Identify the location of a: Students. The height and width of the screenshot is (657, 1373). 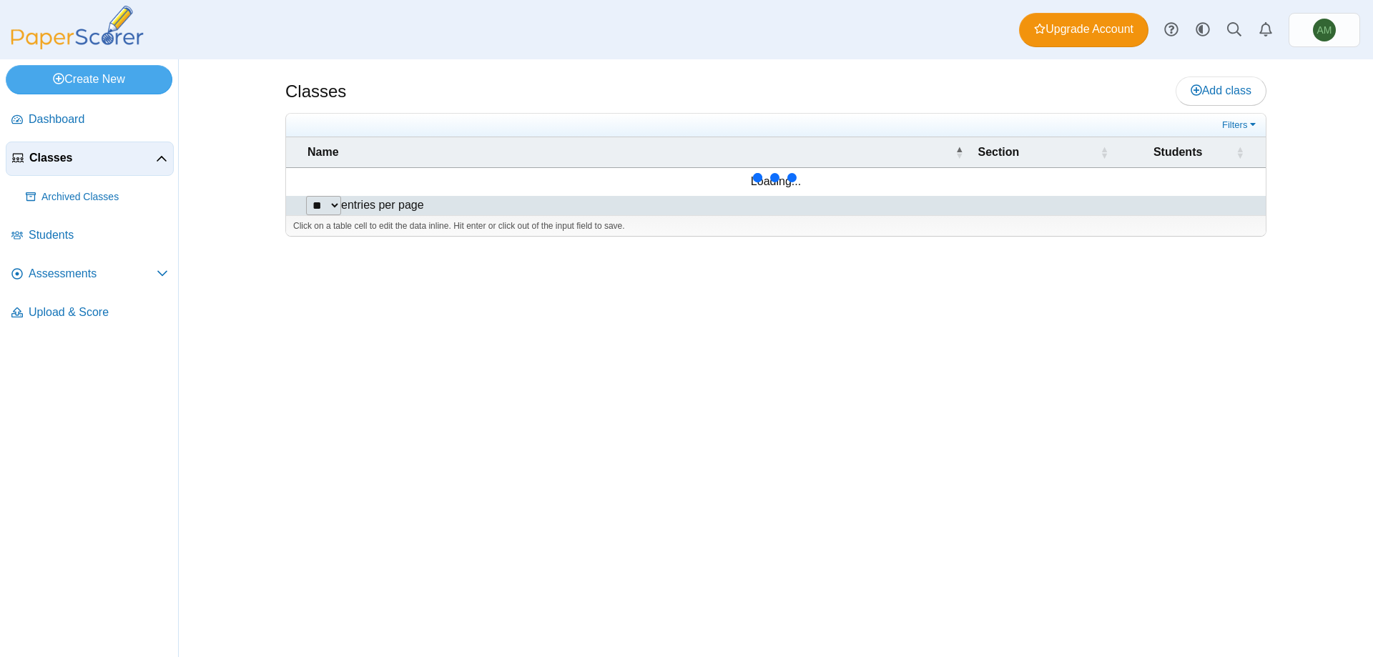
(89, 236).